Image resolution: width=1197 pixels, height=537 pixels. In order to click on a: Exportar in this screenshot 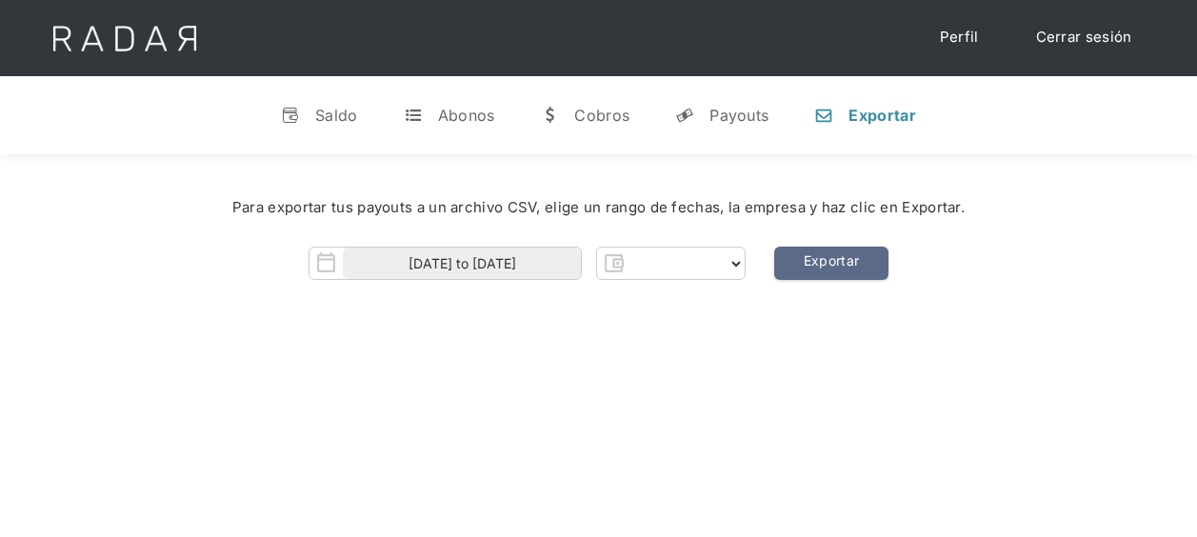, I will do `click(831, 263)`.